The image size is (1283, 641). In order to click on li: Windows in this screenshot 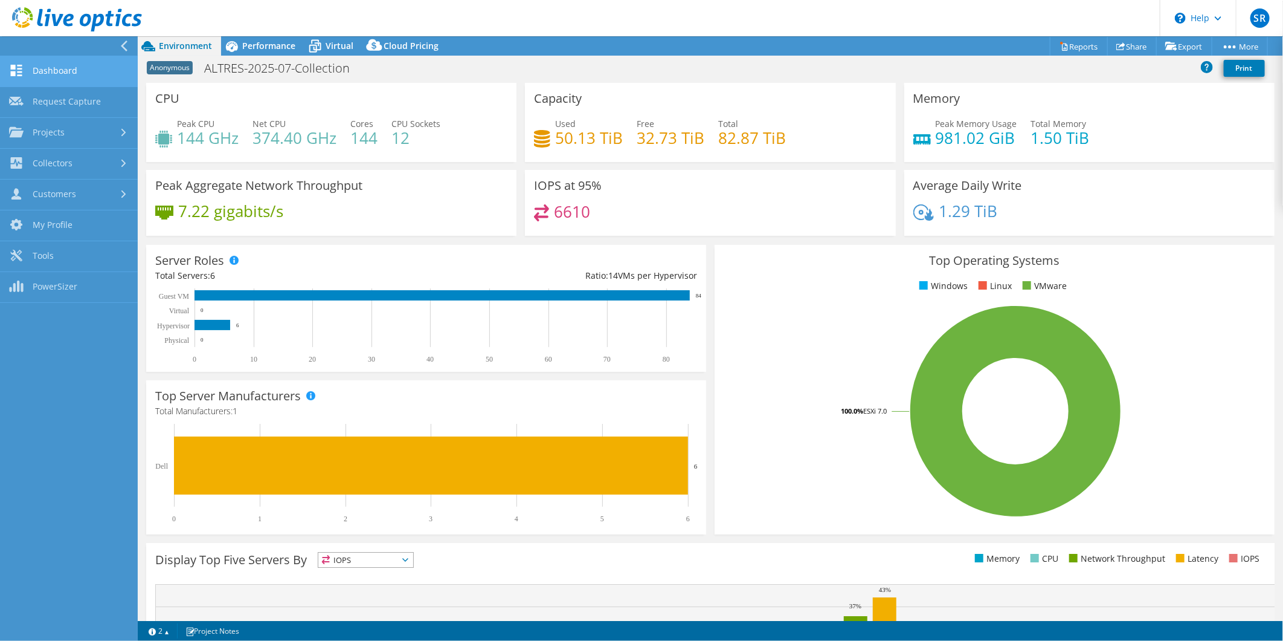, I will do `click(942, 286)`.